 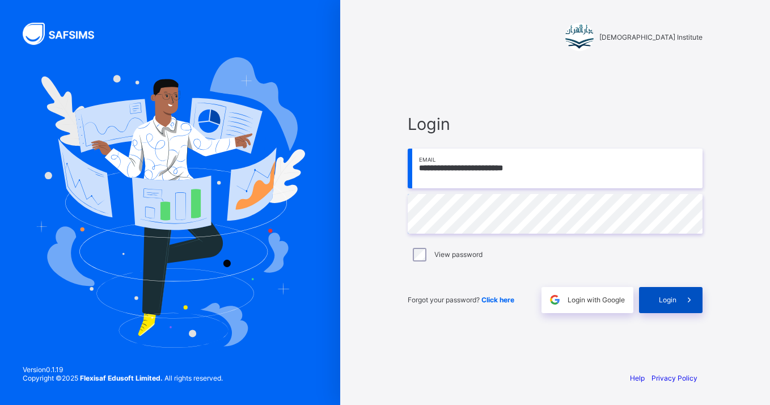 What do you see at coordinates (122, 369) in the screenshot?
I see `span: Version 0.1.19` at bounding box center [122, 369].